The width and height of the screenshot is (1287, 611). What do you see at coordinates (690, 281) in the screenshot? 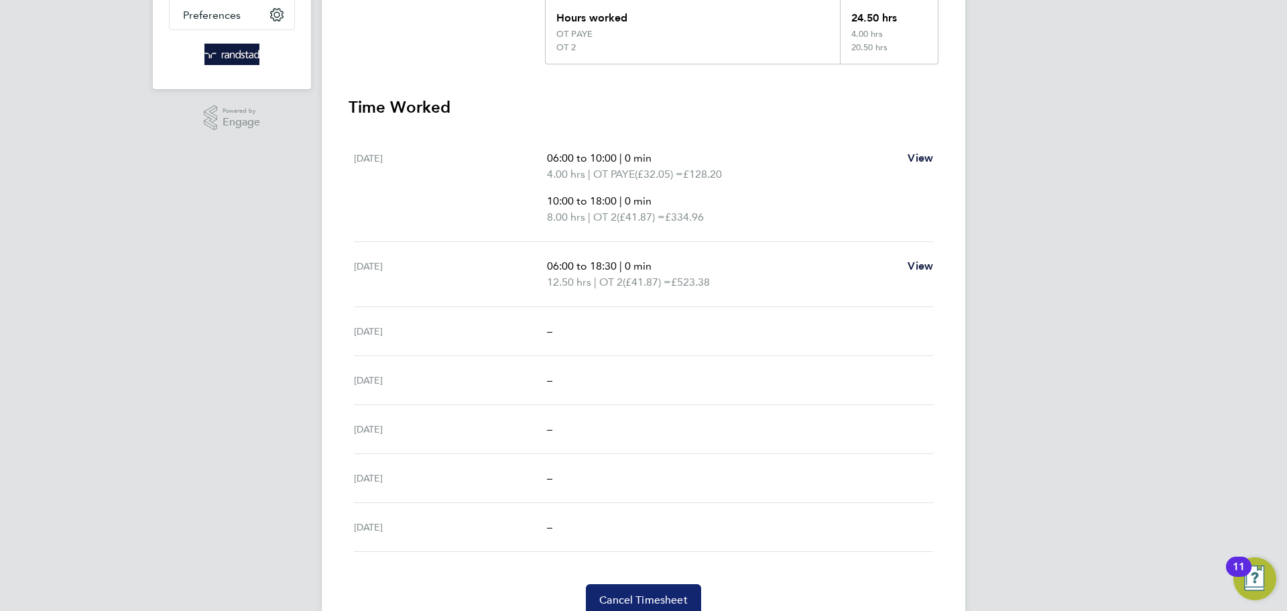
I see `span: £523.38` at bounding box center [690, 281].